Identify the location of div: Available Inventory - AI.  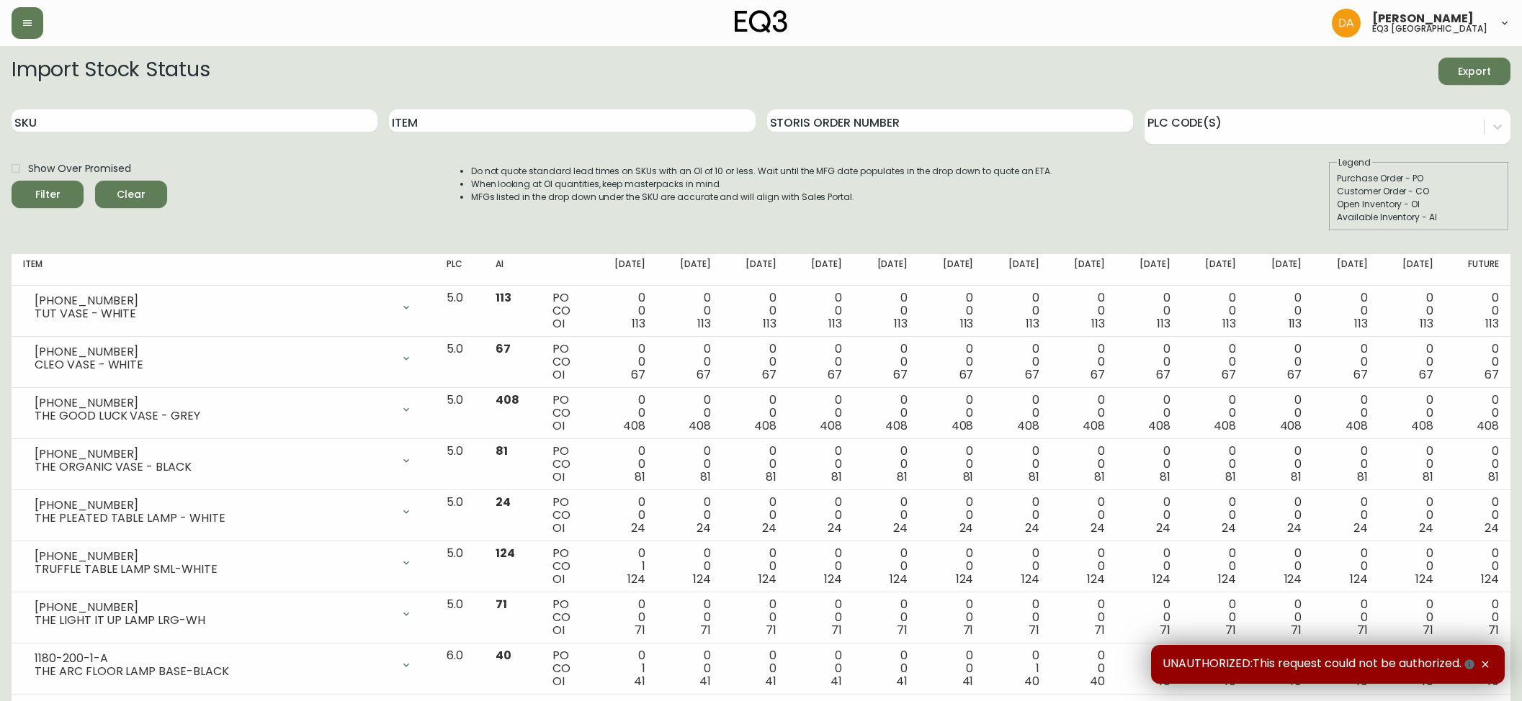
(1419, 217).